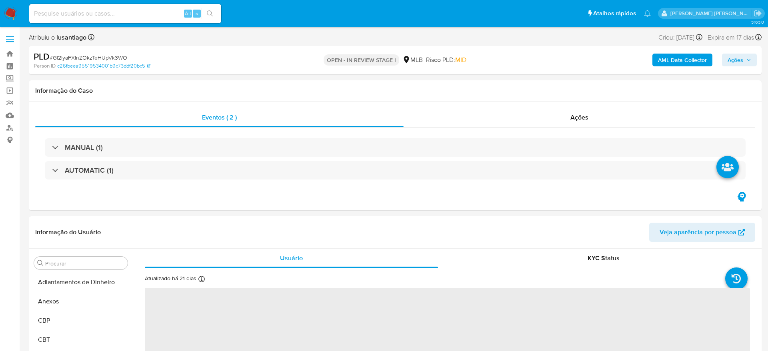 The width and height of the screenshot is (768, 351). Describe the element at coordinates (604, 258) in the screenshot. I see `span: KYC Status` at that location.